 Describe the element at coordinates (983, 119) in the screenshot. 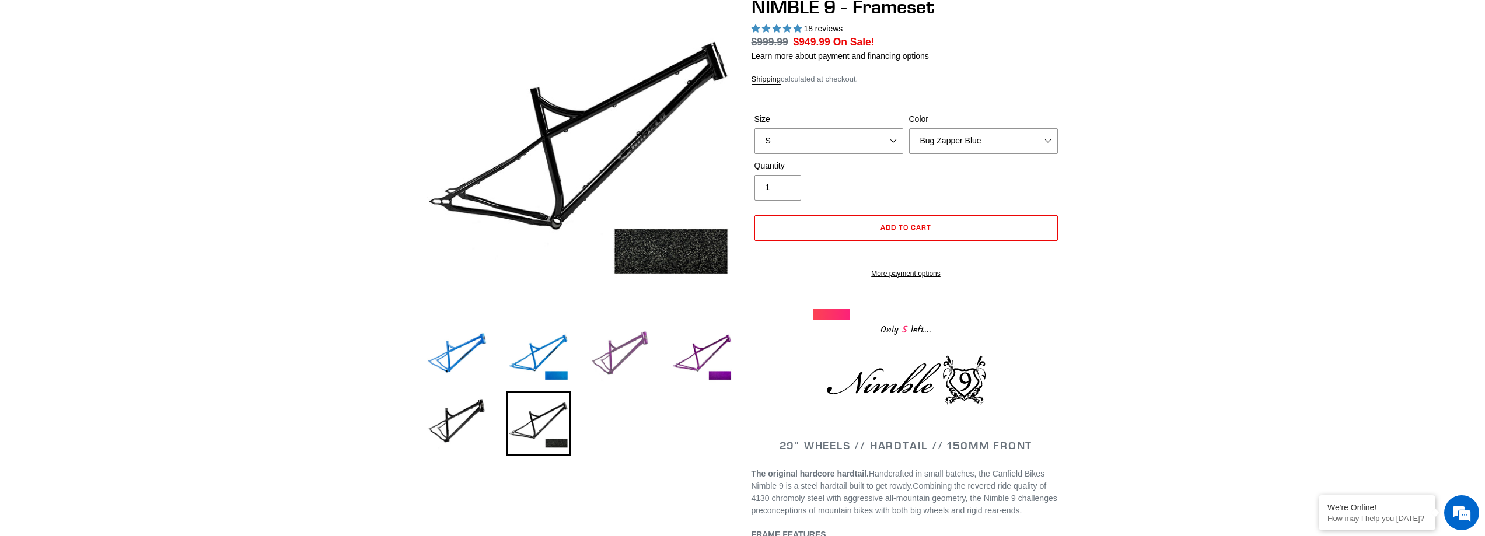

I see `label: Color` at that location.